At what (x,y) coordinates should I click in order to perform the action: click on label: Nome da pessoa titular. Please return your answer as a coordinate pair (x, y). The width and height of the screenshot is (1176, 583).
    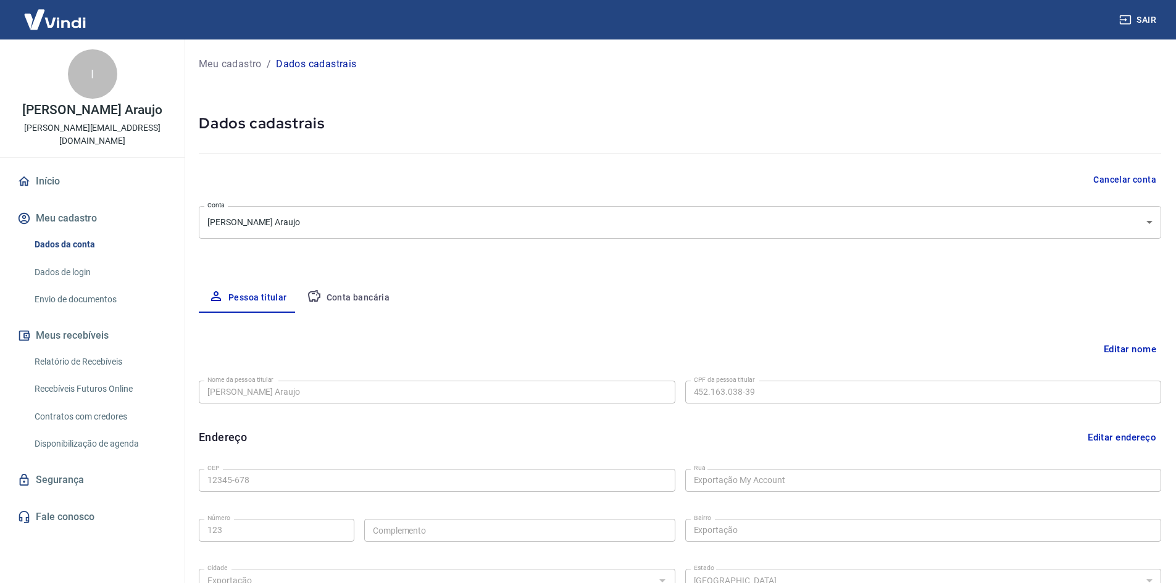
    Looking at the image, I should click on (240, 380).